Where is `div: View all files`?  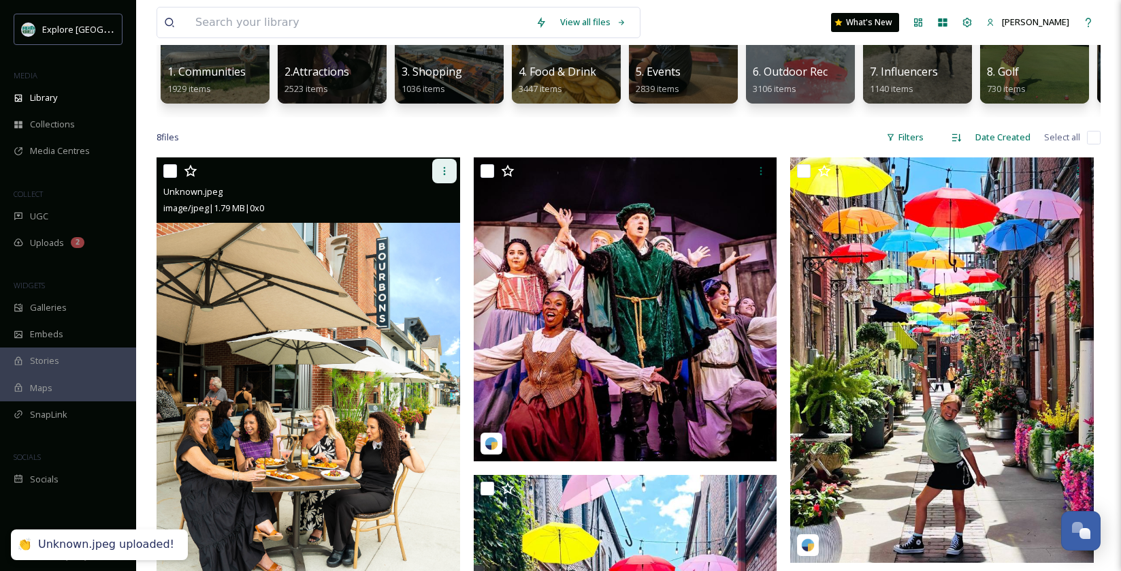
div: View all files is located at coordinates (593, 22).